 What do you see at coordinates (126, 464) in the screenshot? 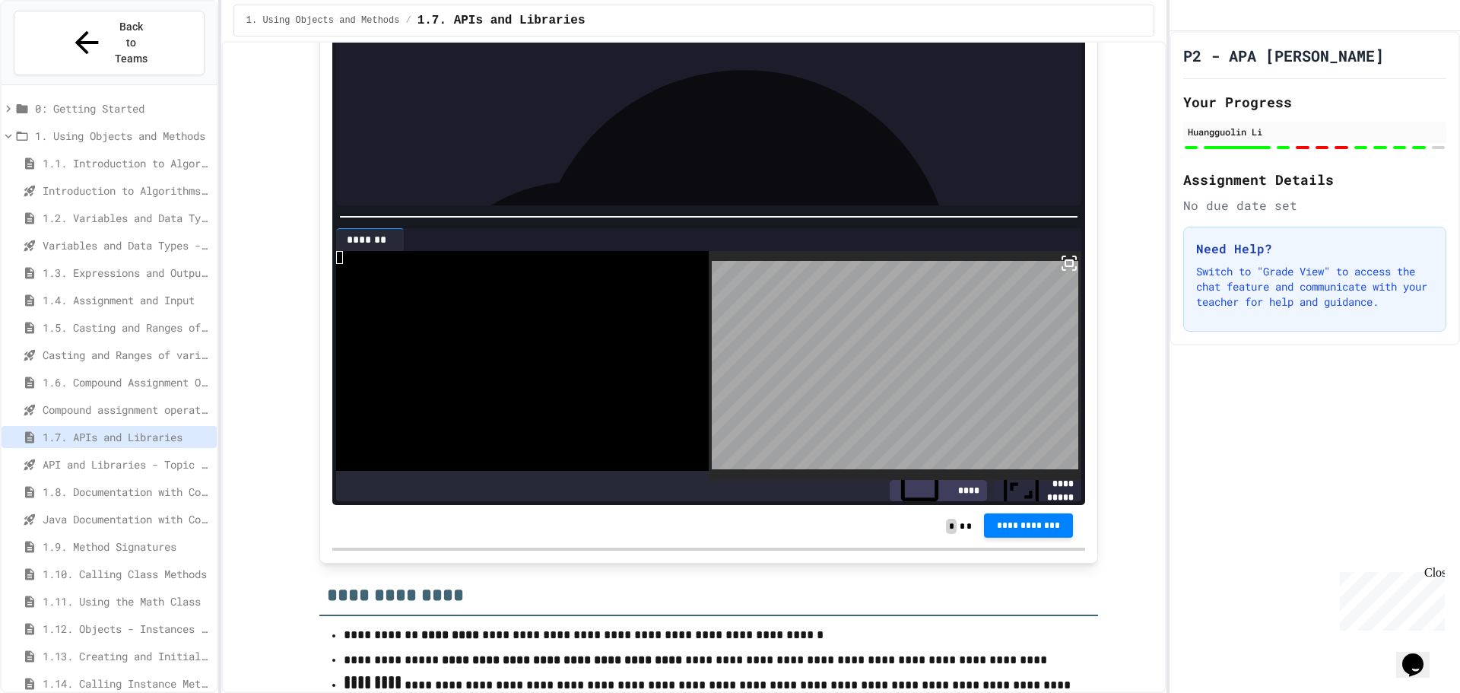
I see `span: API and Libraries - Topic 1.7` at bounding box center [126, 464].